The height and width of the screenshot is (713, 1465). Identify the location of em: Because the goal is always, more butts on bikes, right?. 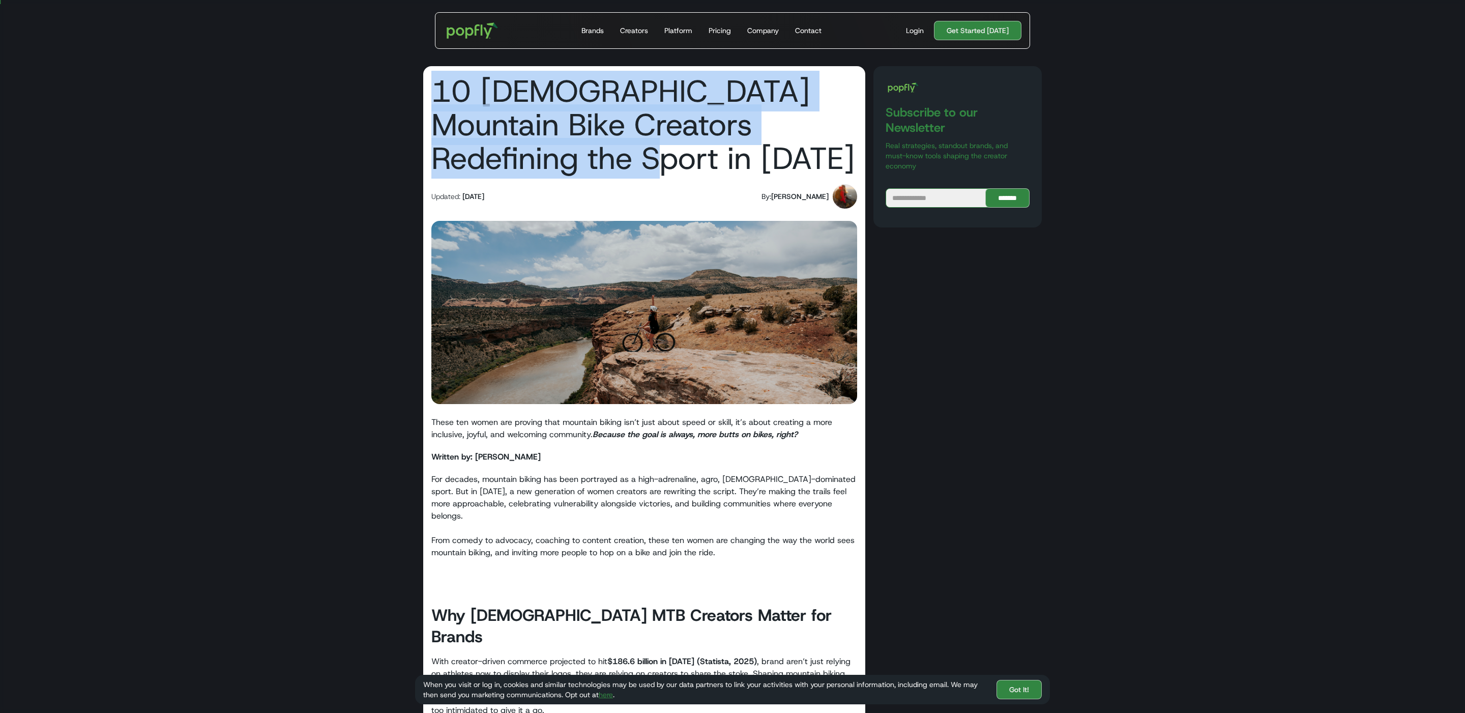
(695, 434).